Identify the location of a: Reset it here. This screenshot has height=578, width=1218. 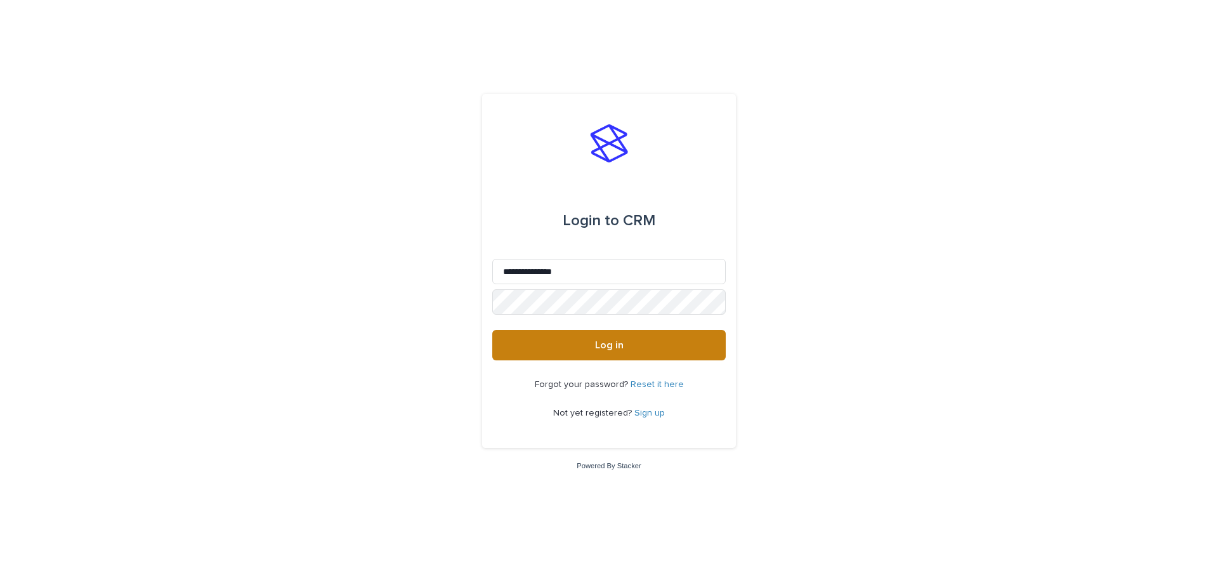
(657, 384).